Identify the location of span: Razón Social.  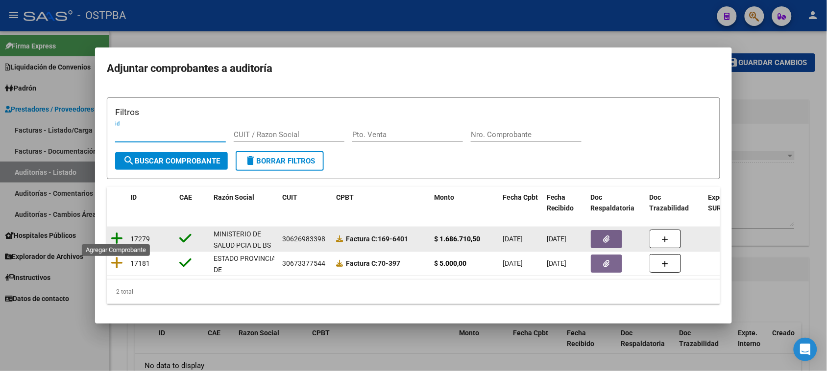
(234, 197).